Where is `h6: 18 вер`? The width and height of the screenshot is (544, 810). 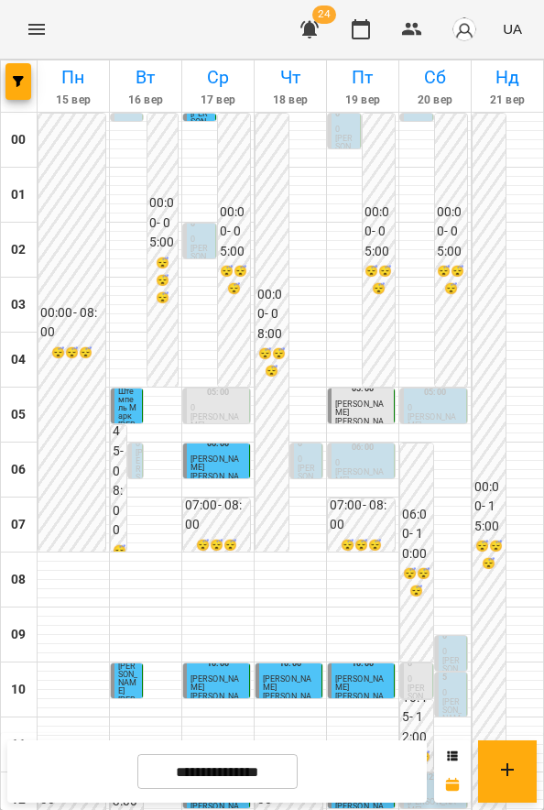 h6: 18 вер is located at coordinates (290, 100).